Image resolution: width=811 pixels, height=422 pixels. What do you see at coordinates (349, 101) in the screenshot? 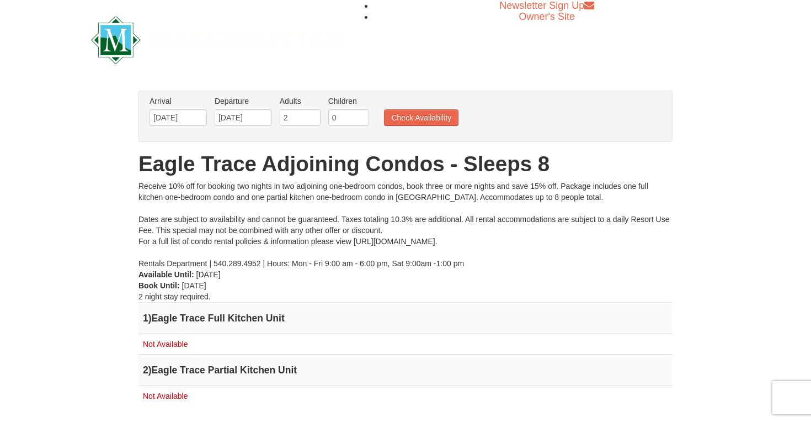
I see `label: Children` at bounding box center [349, 101].